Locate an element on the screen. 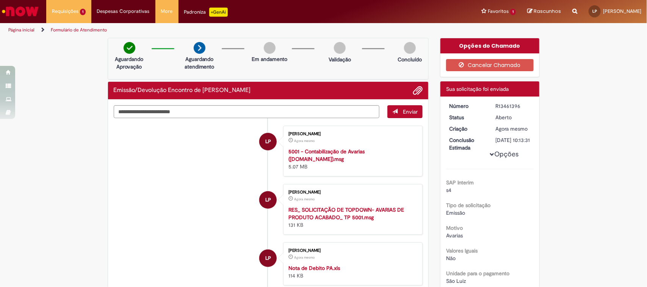 Image resolution: width=647 pixels, height=287 pixels. span: Favoritos is located at coordinates (498, 11).